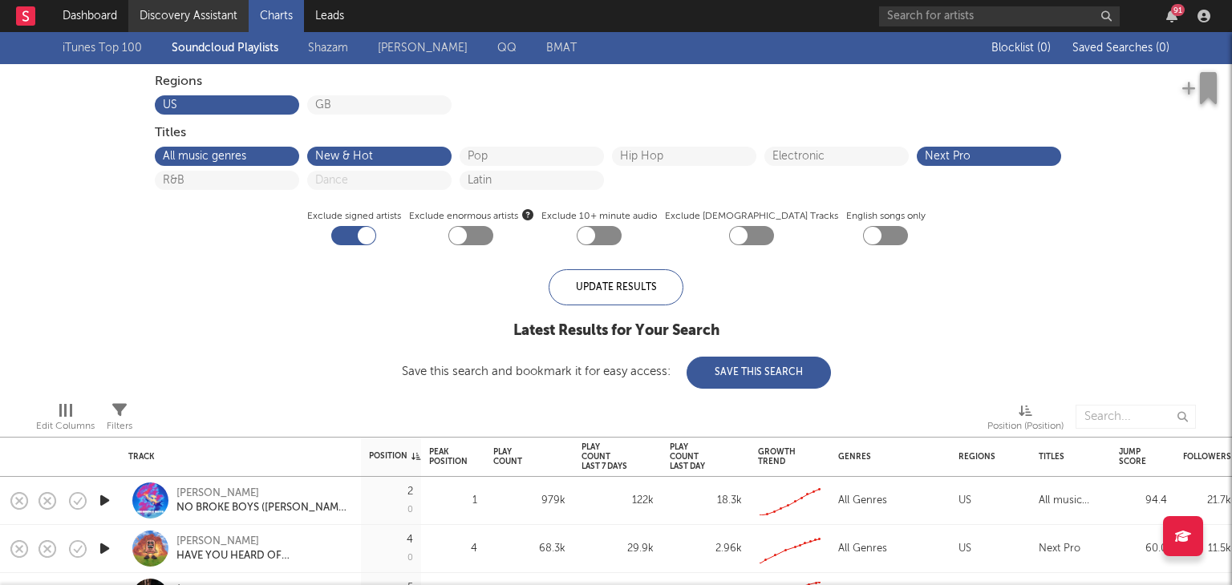  What do you see at coordinates (354, 217) in the screenshot?
I see `label: Exclude signed artists` at bounding box center [354, 217].